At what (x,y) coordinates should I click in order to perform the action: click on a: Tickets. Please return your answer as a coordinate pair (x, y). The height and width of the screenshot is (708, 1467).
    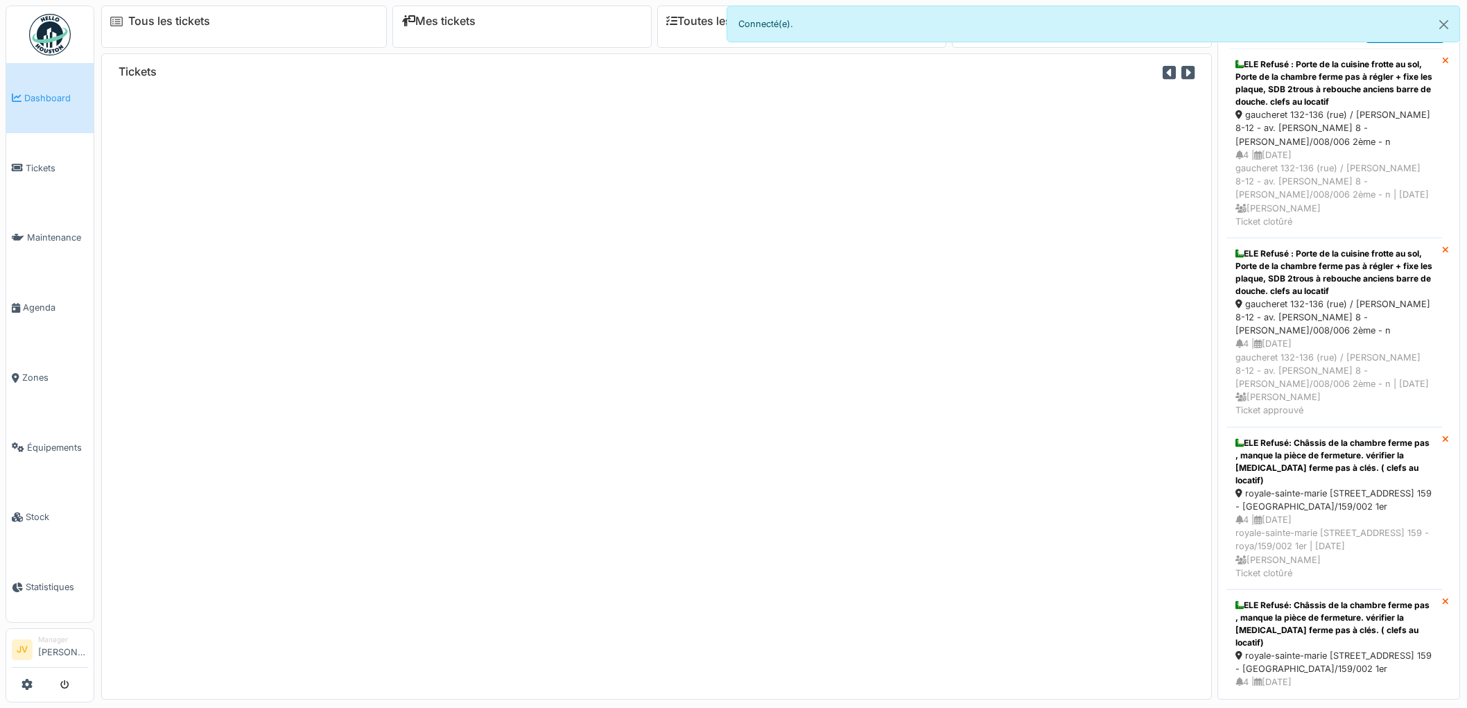
    Looking at the image, I should click on (50, 168).